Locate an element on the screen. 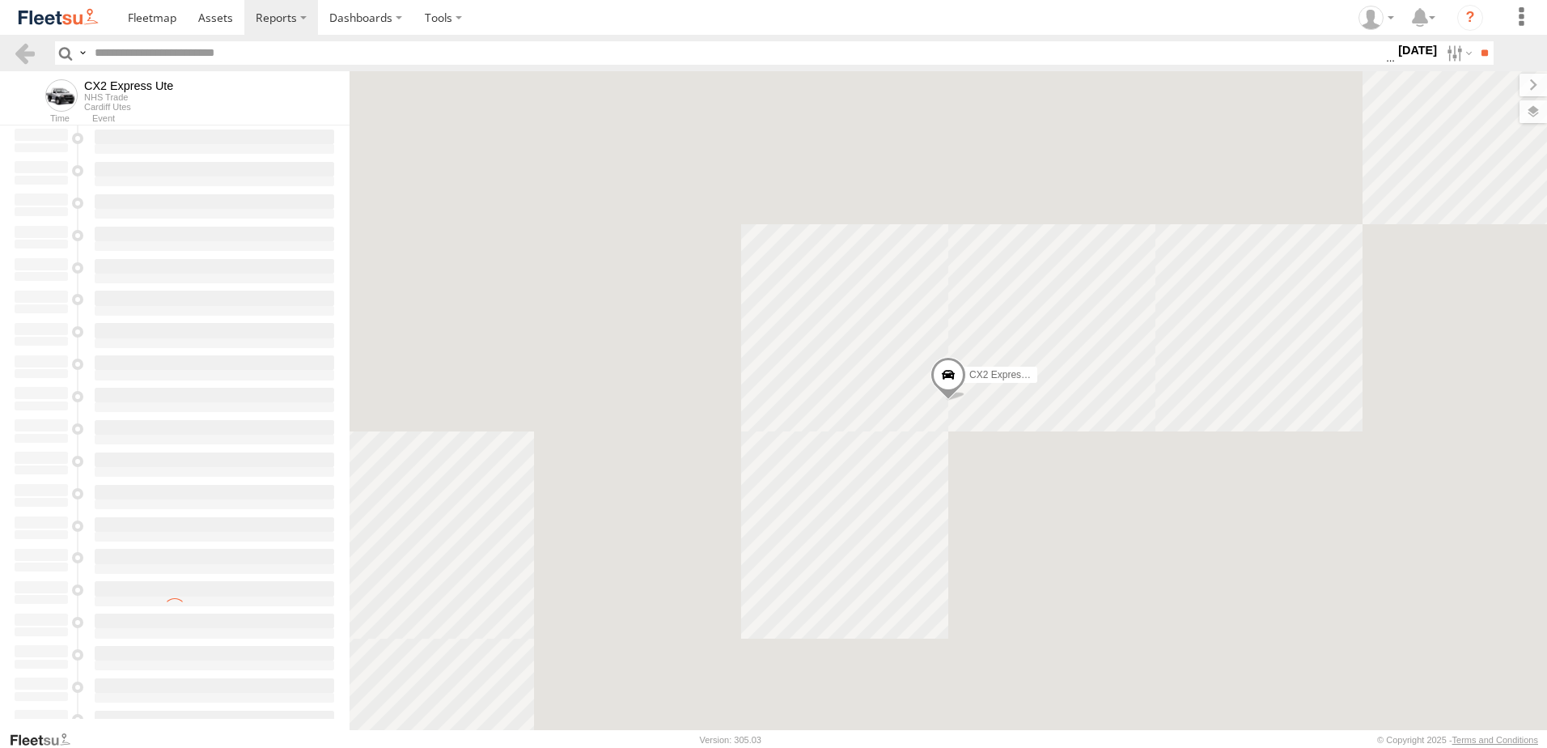  div: CX2 Express Ute - View Asset History is located at coordinates (129, 86).